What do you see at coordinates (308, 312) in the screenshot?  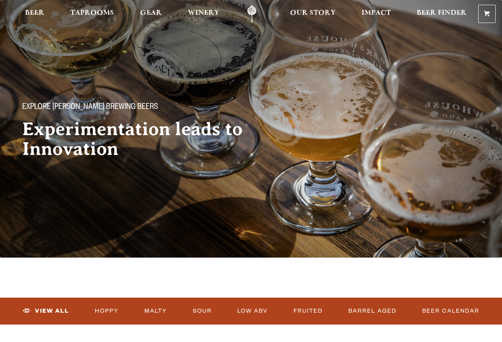 I see `a: Fruited` at bounding box center [308, 312].